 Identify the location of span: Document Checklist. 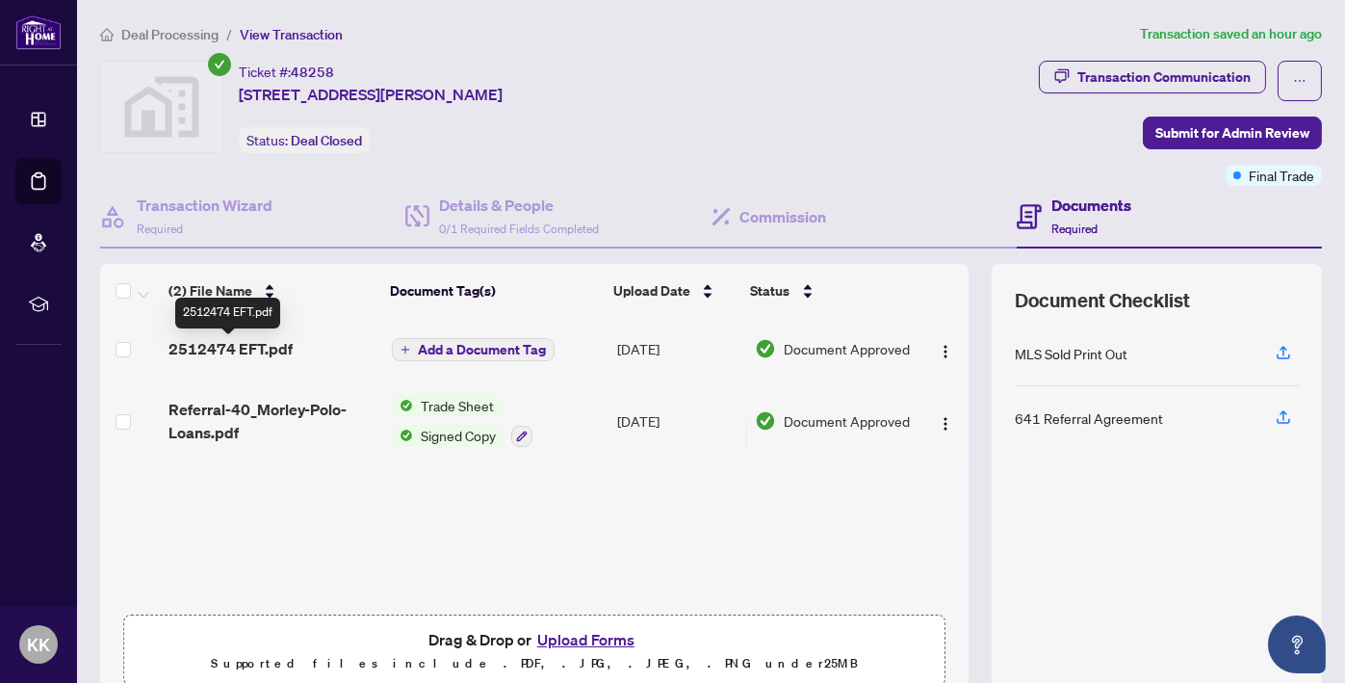
(1103, 300).